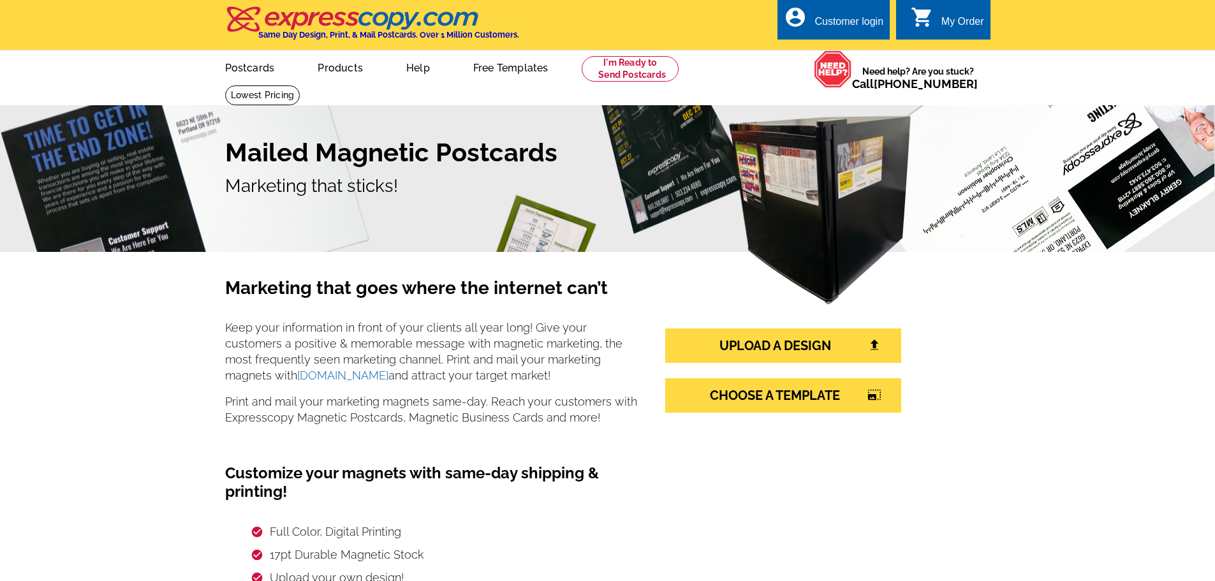 This screenshot has width=1215, height=581. I want to click on i: account_circle, so click(795, 17).